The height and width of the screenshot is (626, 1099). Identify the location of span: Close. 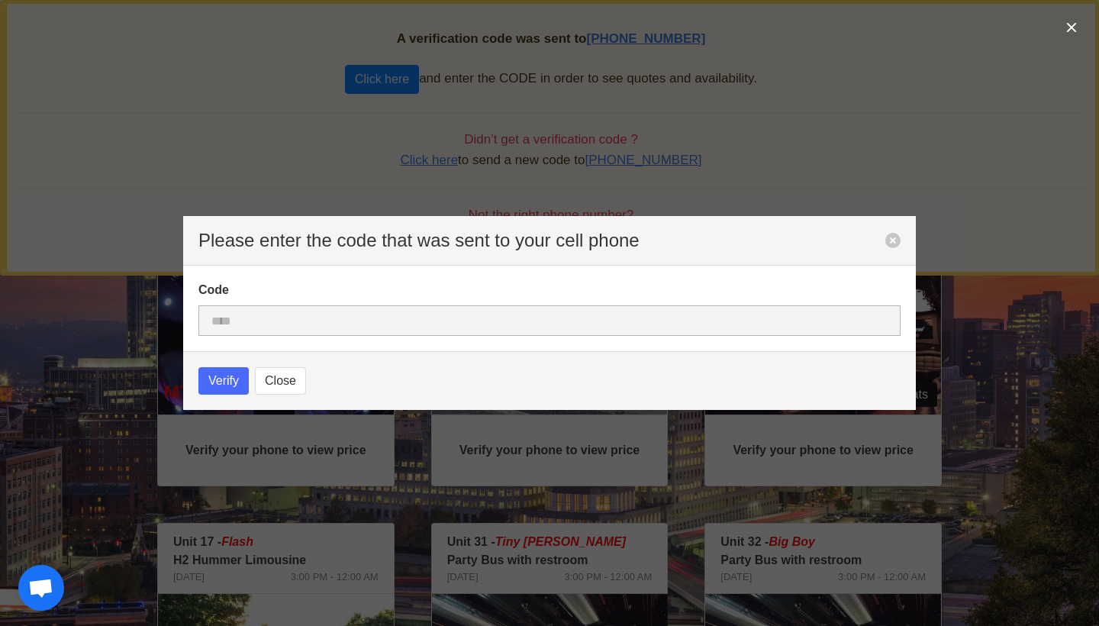
(280, 381).